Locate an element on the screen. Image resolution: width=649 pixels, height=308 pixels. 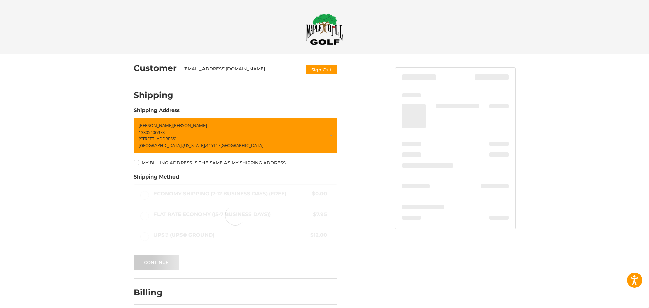
label: My billing address is the same as my shipping address. is located at coordinates (235, 163).